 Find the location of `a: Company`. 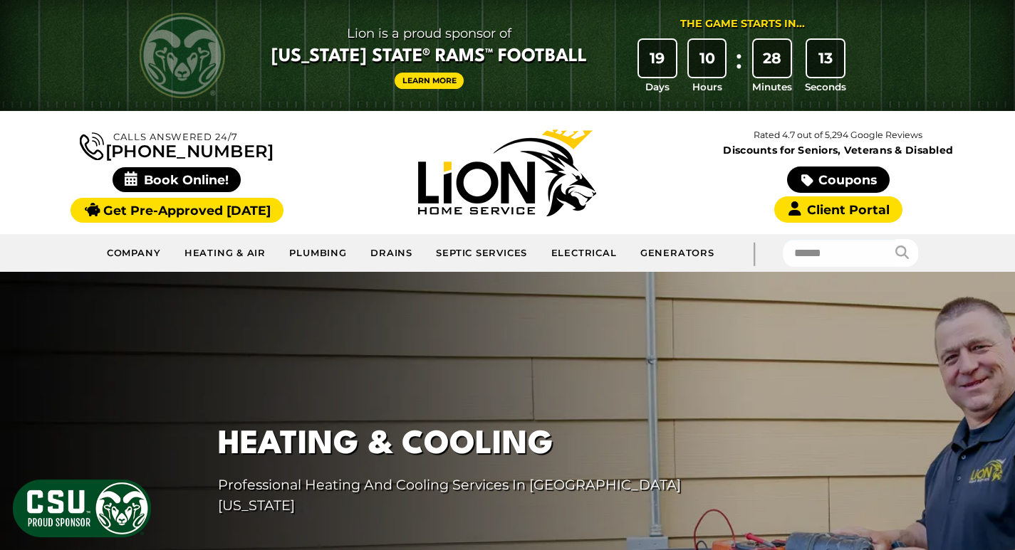

a: Company is located at coordinates (134, 253).